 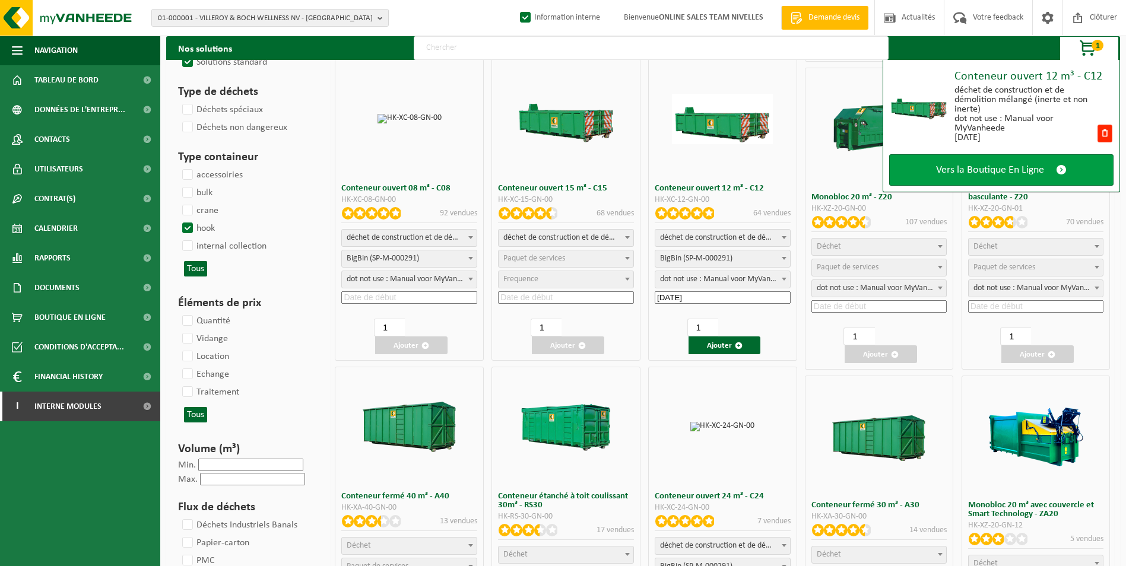 What do you see at coordinates (409, 496) in the screenshot?
I see `h3: Conteneur fermé 40 m³ - A40` at bounding box center [409, 496].